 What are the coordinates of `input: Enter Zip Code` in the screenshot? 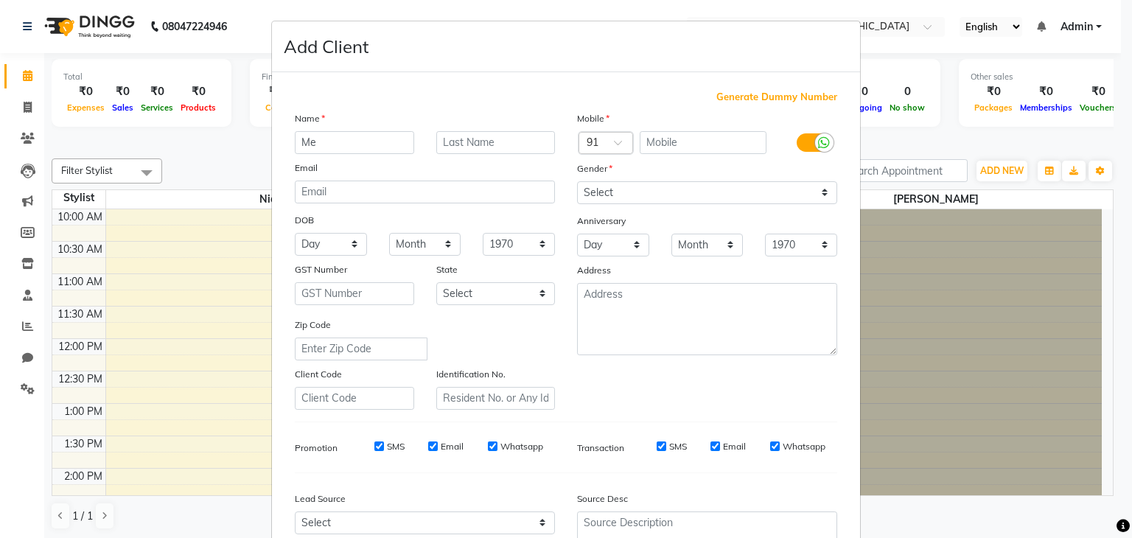 It's located at (361, 349).